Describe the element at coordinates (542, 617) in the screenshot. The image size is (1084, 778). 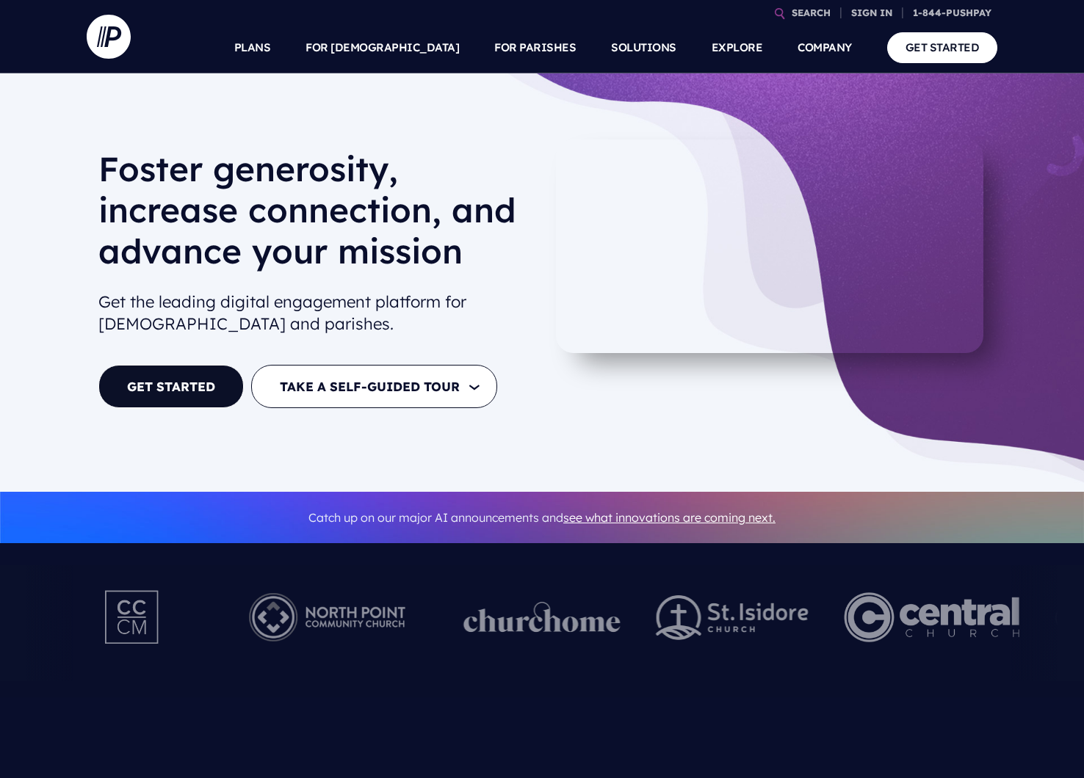
I see `img: pp_logos_1` at that location.